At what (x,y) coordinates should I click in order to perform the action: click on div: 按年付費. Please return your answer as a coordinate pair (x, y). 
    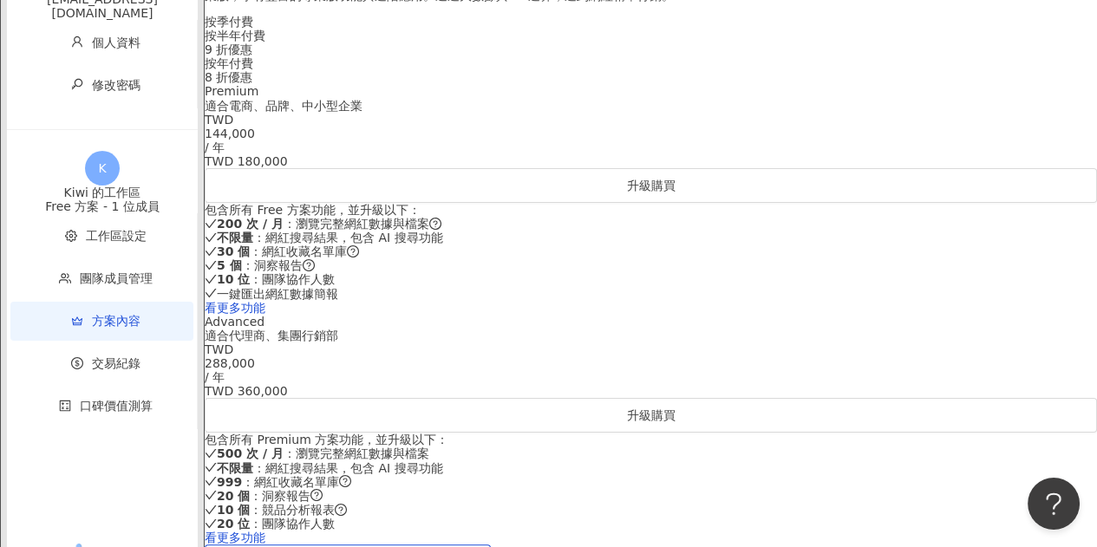
    Looking at the image, I should click on (650, 70).